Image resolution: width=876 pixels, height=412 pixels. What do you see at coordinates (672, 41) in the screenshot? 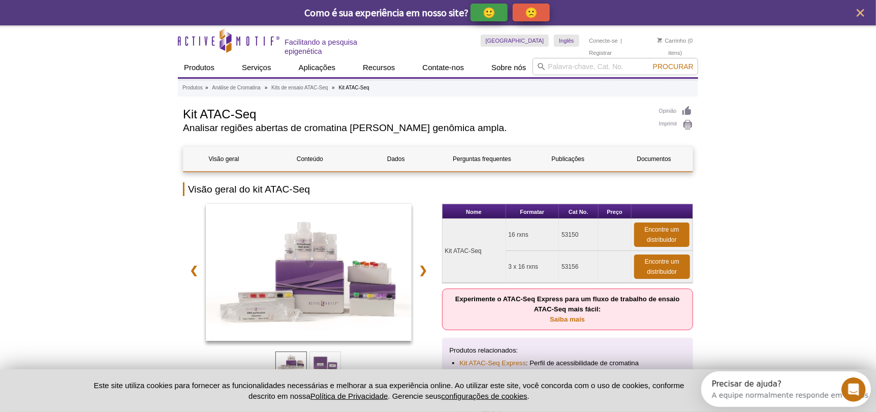
I see `a: Carrinho` at bounding box center [672, 41].